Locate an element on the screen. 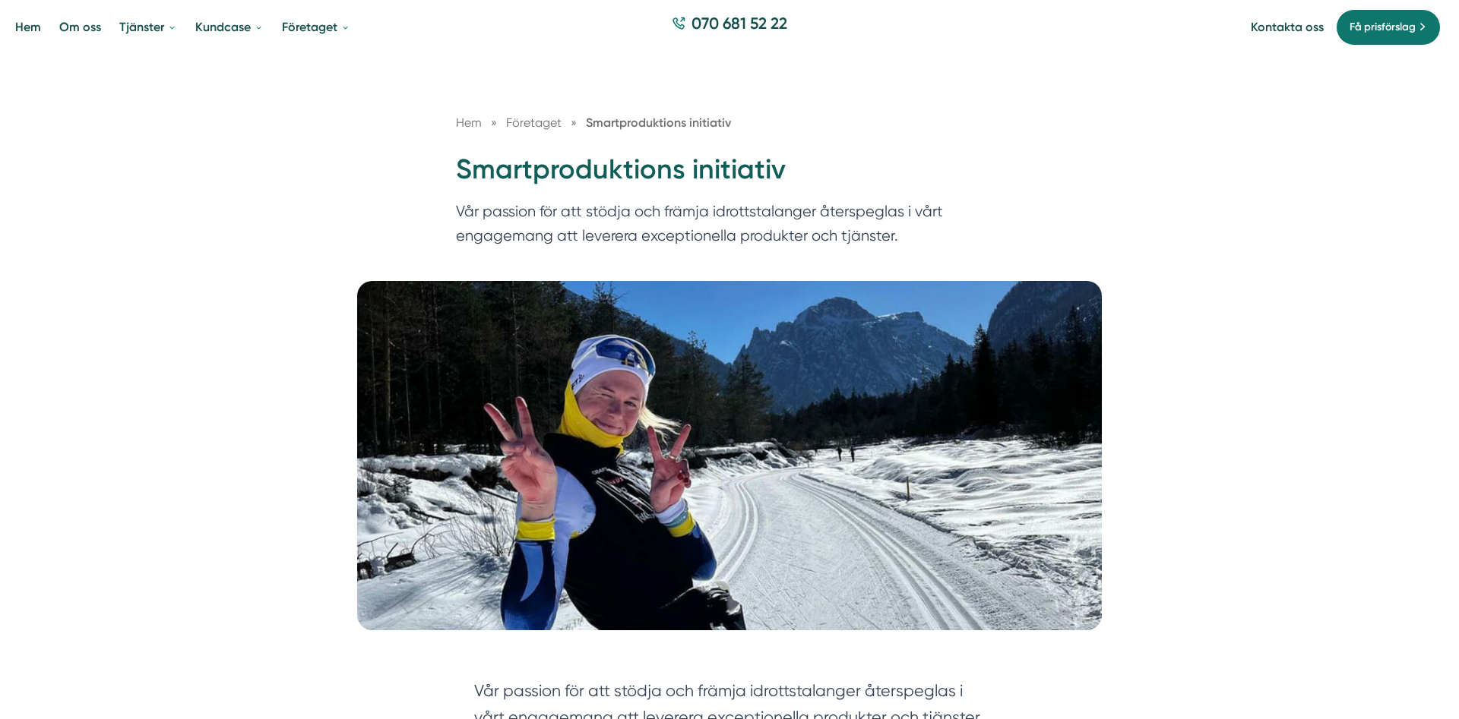 Image resolution: width=1459 pixels, height=719 pixels. a: Om oss is located at coordinates (80, 27).